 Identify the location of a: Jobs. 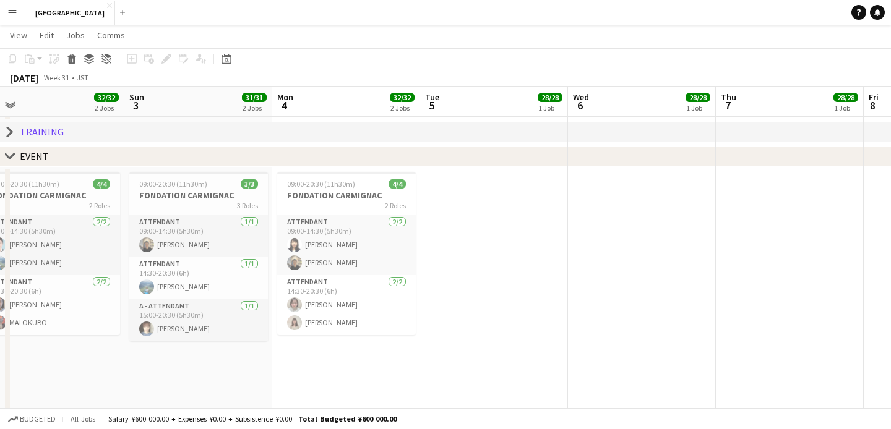
(76, 35).